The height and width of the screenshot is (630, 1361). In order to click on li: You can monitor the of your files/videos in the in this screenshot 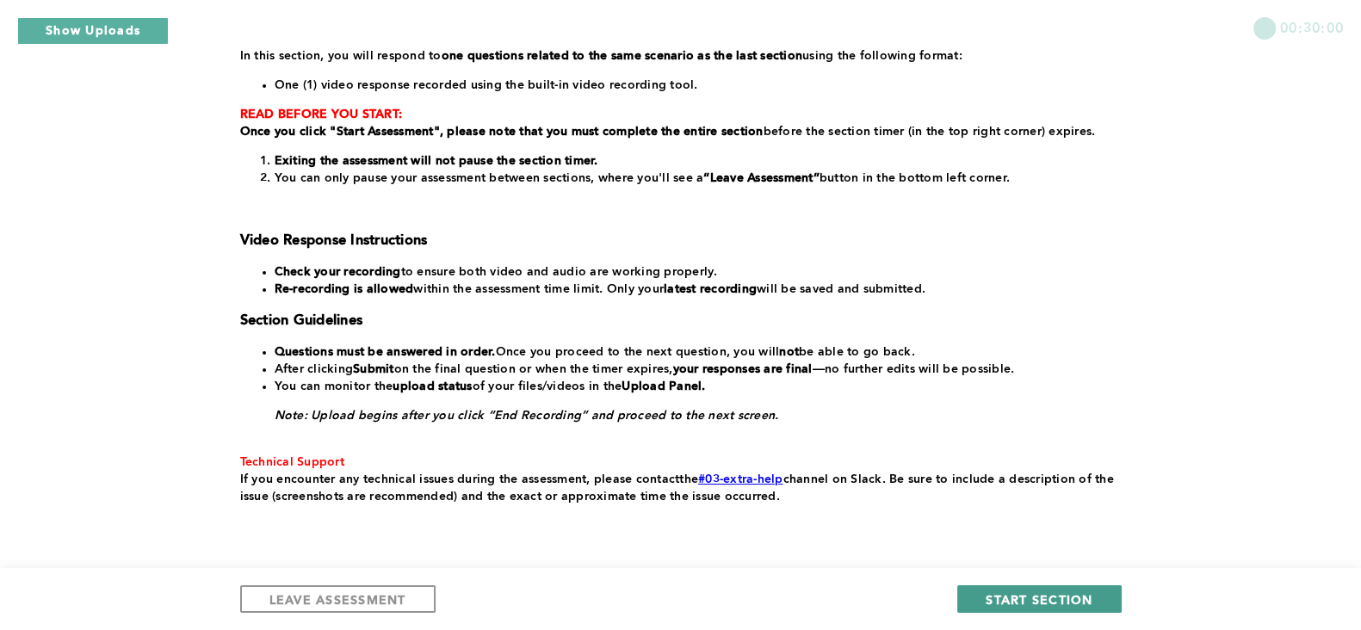, I will do `click(695, 387)`.